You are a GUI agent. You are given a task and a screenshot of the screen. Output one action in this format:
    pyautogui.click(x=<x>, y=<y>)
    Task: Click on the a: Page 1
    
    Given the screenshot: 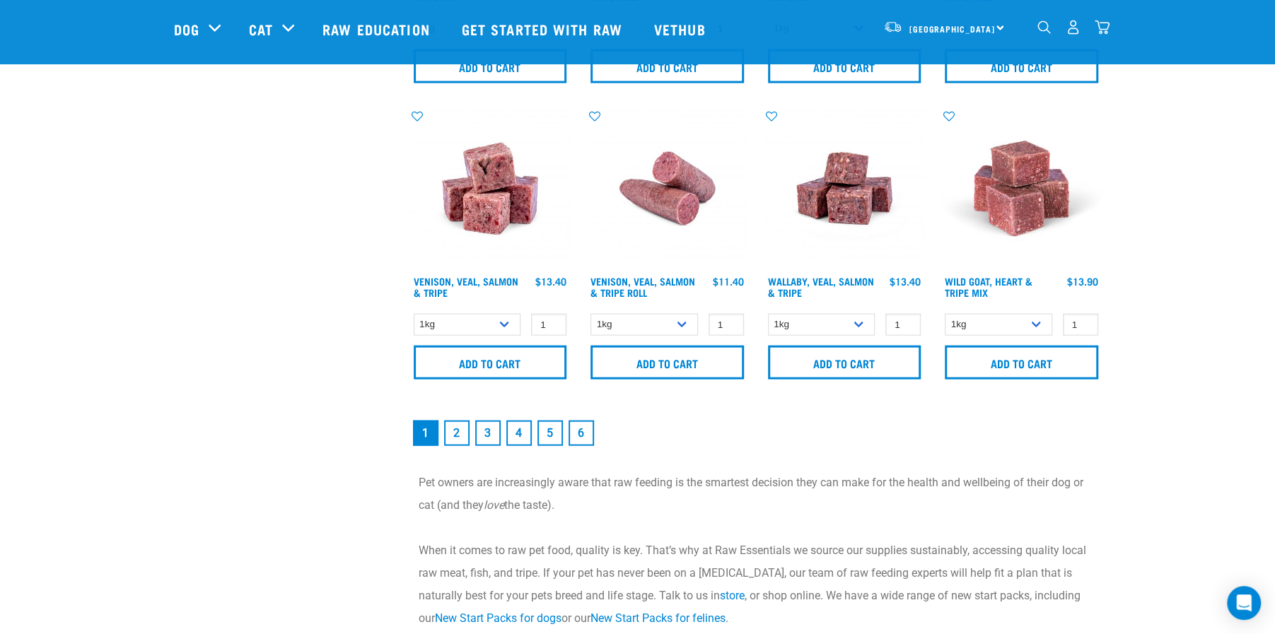 What is the action you would take?
    pyautogui.click(x=426, y=434)
    